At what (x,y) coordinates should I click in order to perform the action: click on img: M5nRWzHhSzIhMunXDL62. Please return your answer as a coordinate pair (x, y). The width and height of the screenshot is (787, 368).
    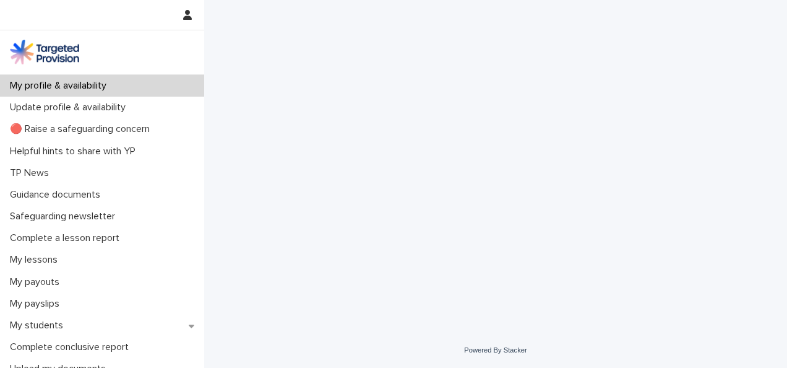
    Looking at the image, I should click on (45, 52).